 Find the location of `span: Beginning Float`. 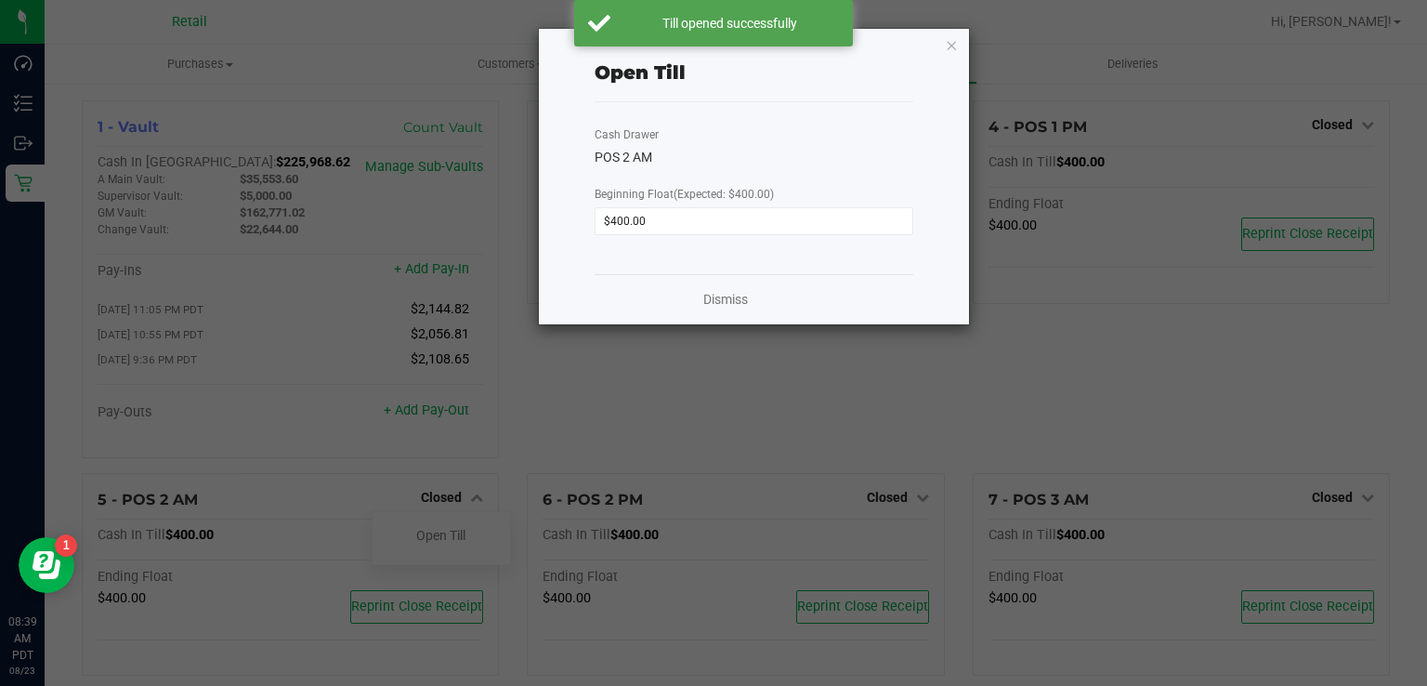

span: Beginning Float is located at coordinates (684, 194).